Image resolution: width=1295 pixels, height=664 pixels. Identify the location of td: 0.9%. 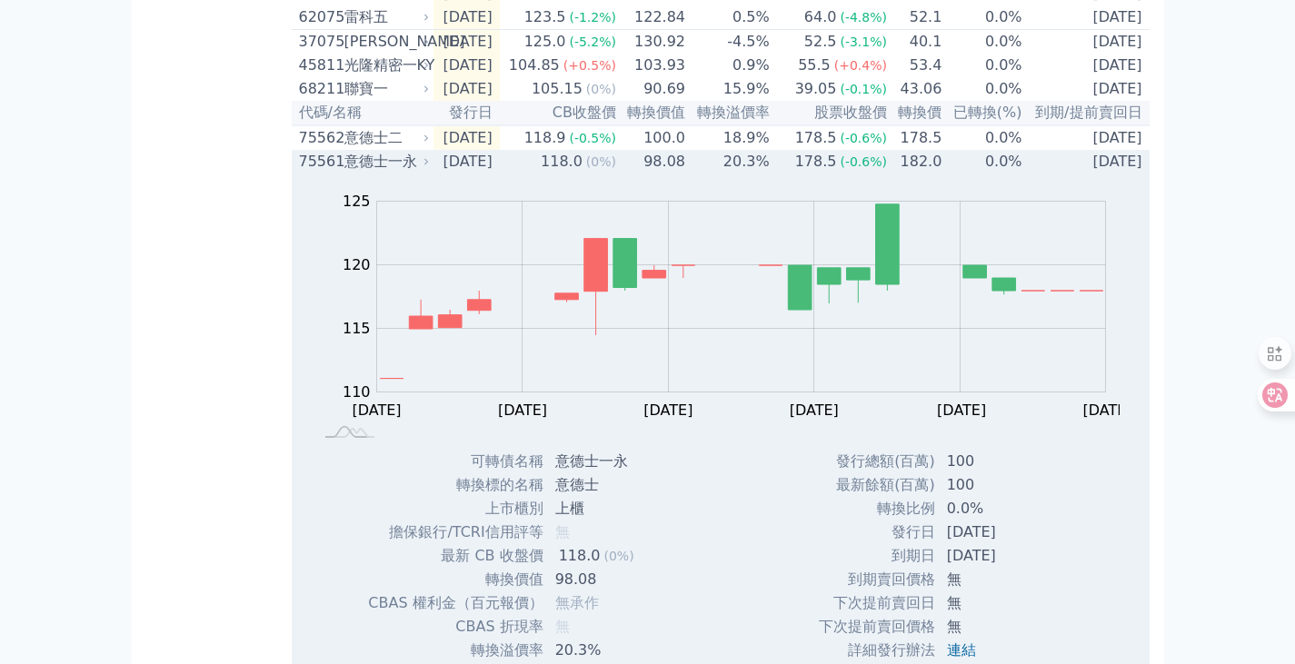
(728, 65).